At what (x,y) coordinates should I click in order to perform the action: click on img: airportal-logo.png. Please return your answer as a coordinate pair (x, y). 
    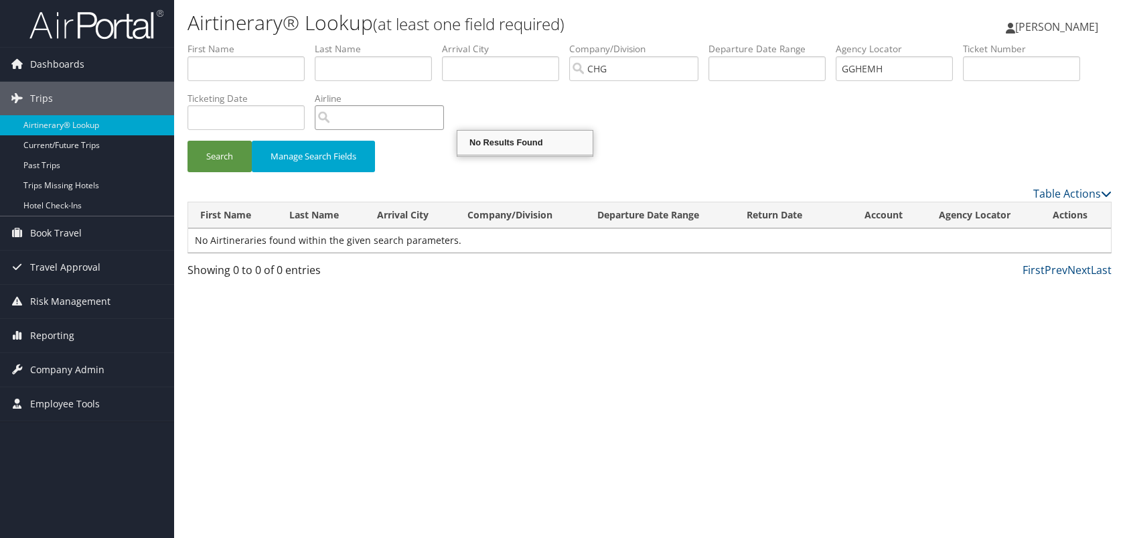
    Looking at the image, I should click on (96, 24).